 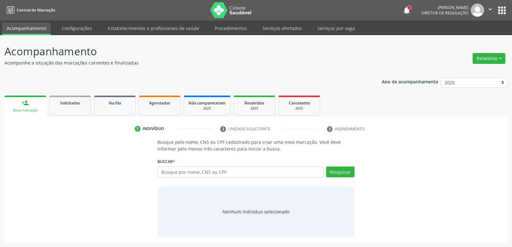 What do you see at coordinates (160, 103) in the screenshot?
I see `span: Agendados` at bounding box center [160, 103].